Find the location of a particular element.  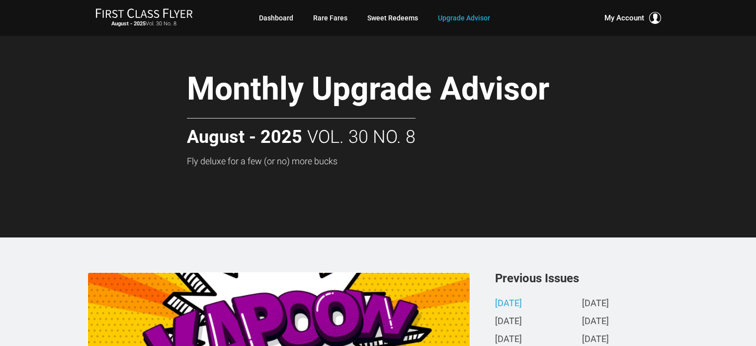

a: Dashboard is located at coordinates (276, 18).